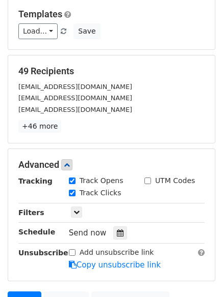  I want to click on a: Load..., so click(38, 31).